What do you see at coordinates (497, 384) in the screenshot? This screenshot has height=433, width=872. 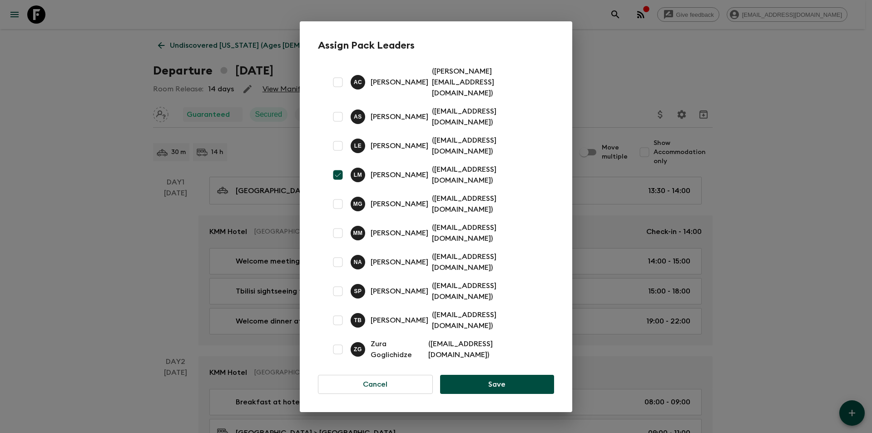 I see `button: Save` at bounding box center [497, 384].